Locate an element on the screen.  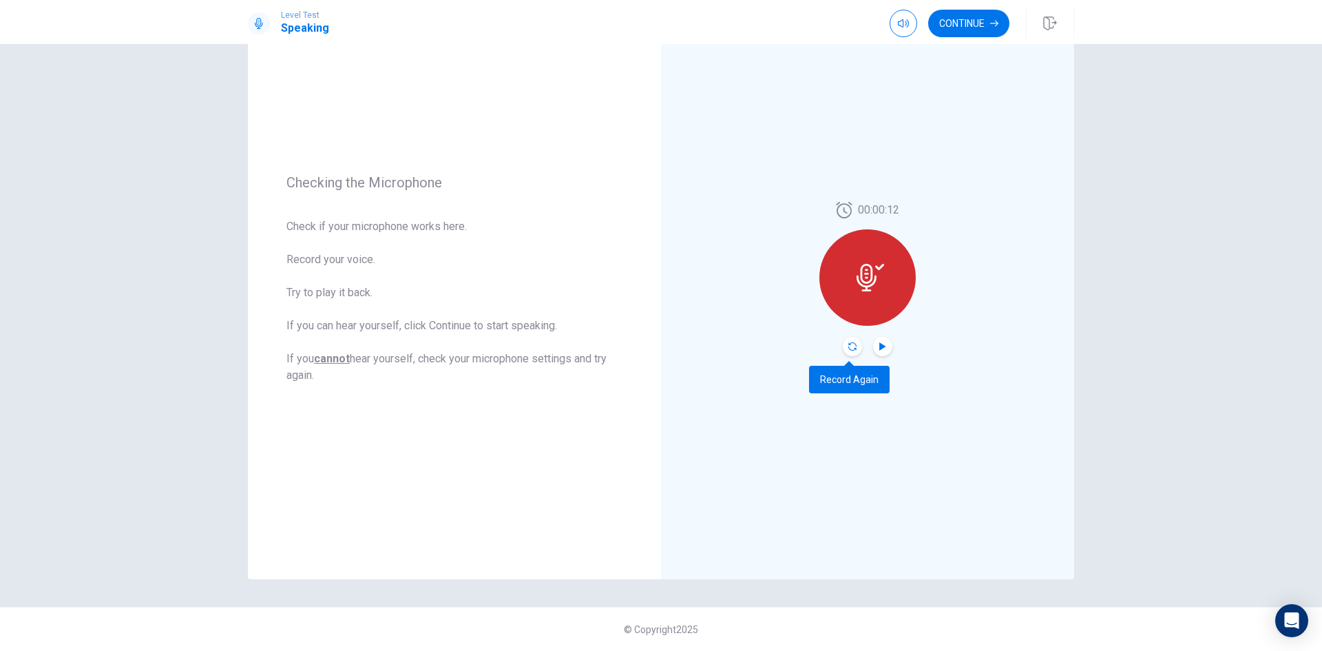
div: Record Again is located at coordinates (849, 379).